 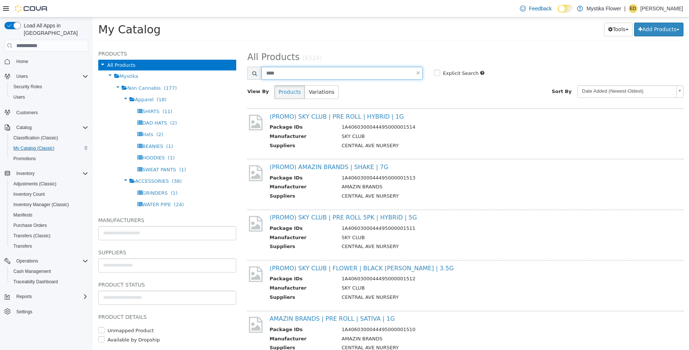 What do you see at coordinates (62, 105) in the screenshot?
I see `span: DAD HATS` at bounding box center [62, 105].